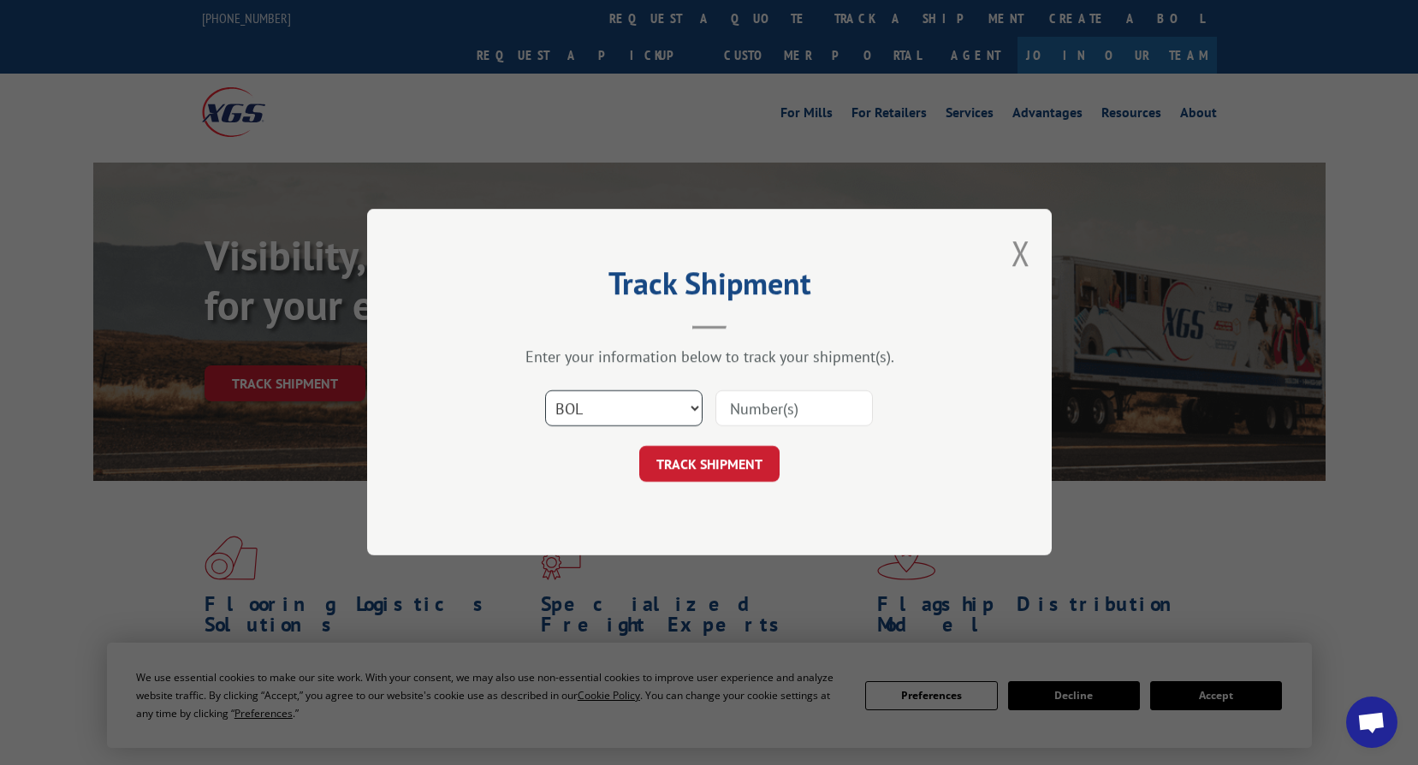 This screenshot has width=1418, height=765. I want to click on h2: Track Shipment, so click(709, 287).